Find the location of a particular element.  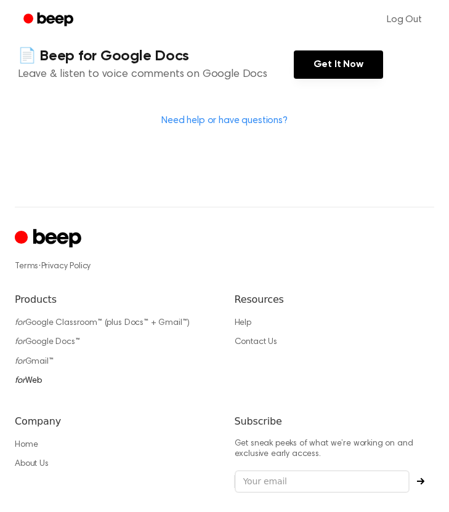

a: Terms is located at coordinates (26, 267).